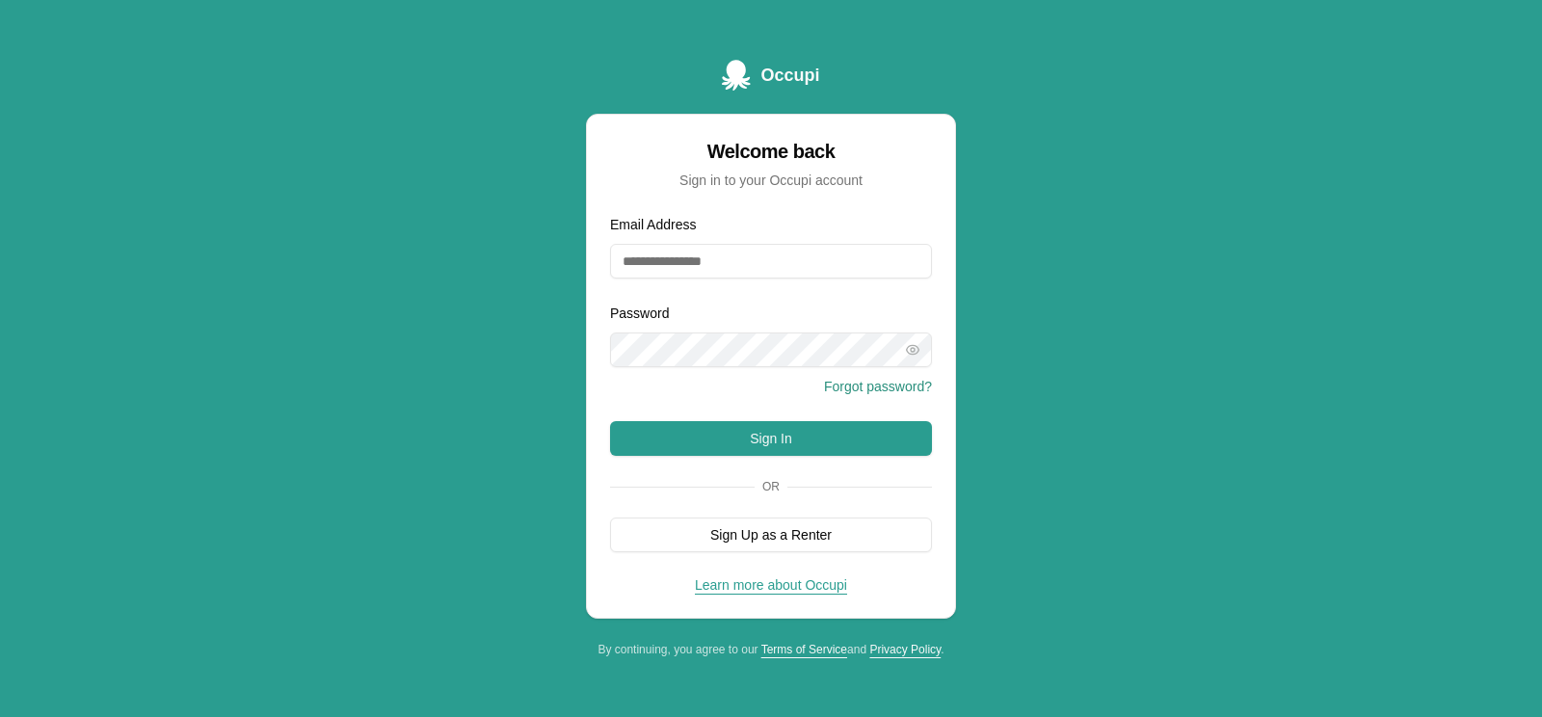 This screenshot has height=717, width=1542. I want to click on button: Forgot password?, so click(878, 387).